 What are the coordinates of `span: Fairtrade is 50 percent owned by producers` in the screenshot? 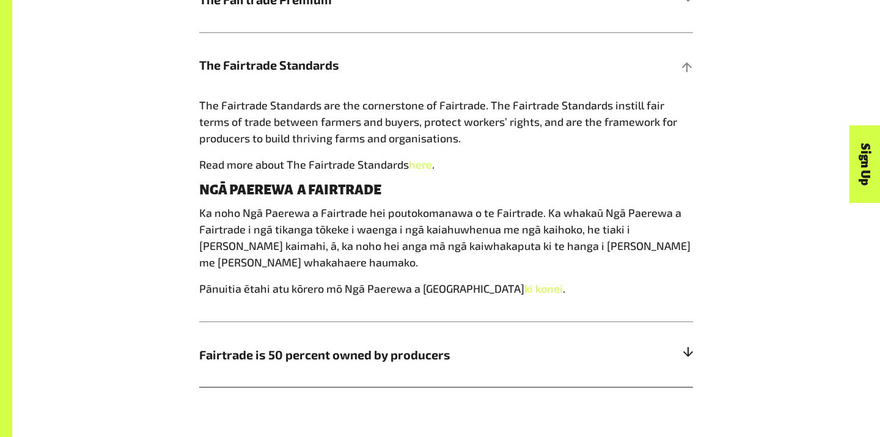 It's located at (385, 355).